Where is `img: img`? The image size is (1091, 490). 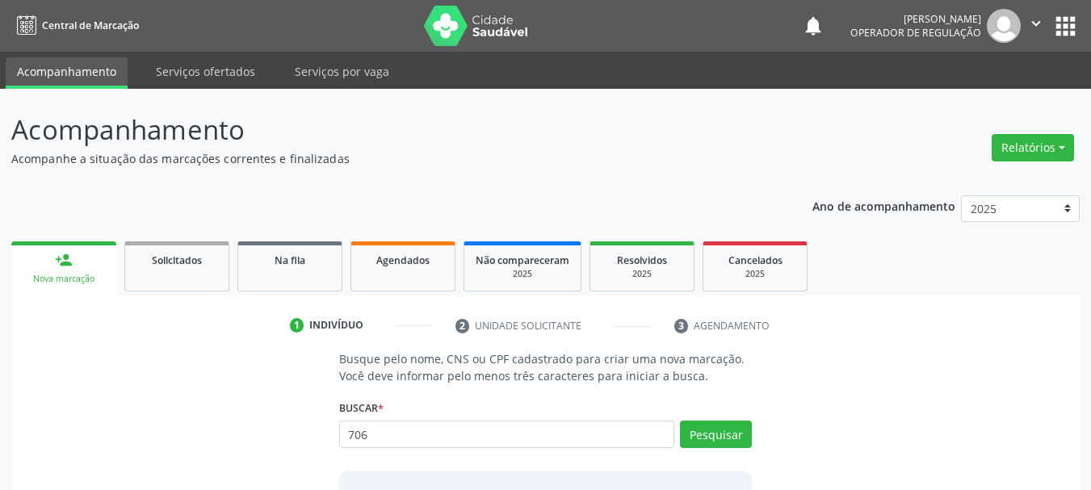 img: img is located at coordinates (1004, 26).